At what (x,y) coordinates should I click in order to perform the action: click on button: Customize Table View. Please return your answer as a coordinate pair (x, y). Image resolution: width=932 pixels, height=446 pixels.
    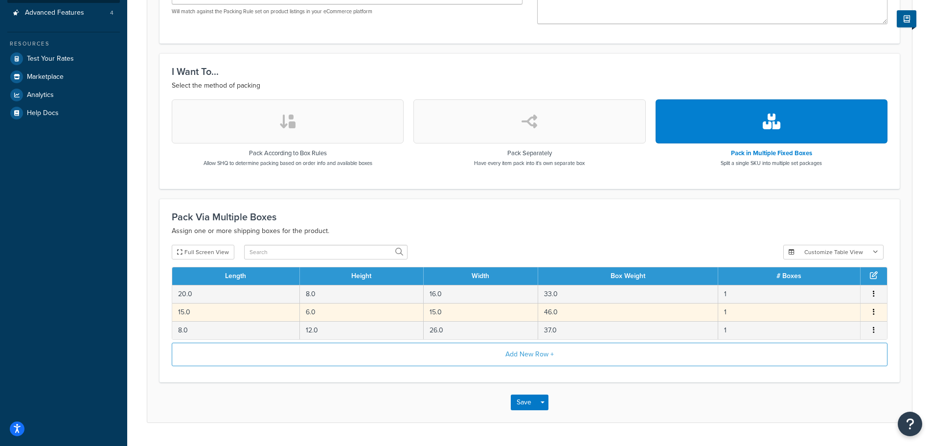
    Looking at the image, I should click on (833, 252).